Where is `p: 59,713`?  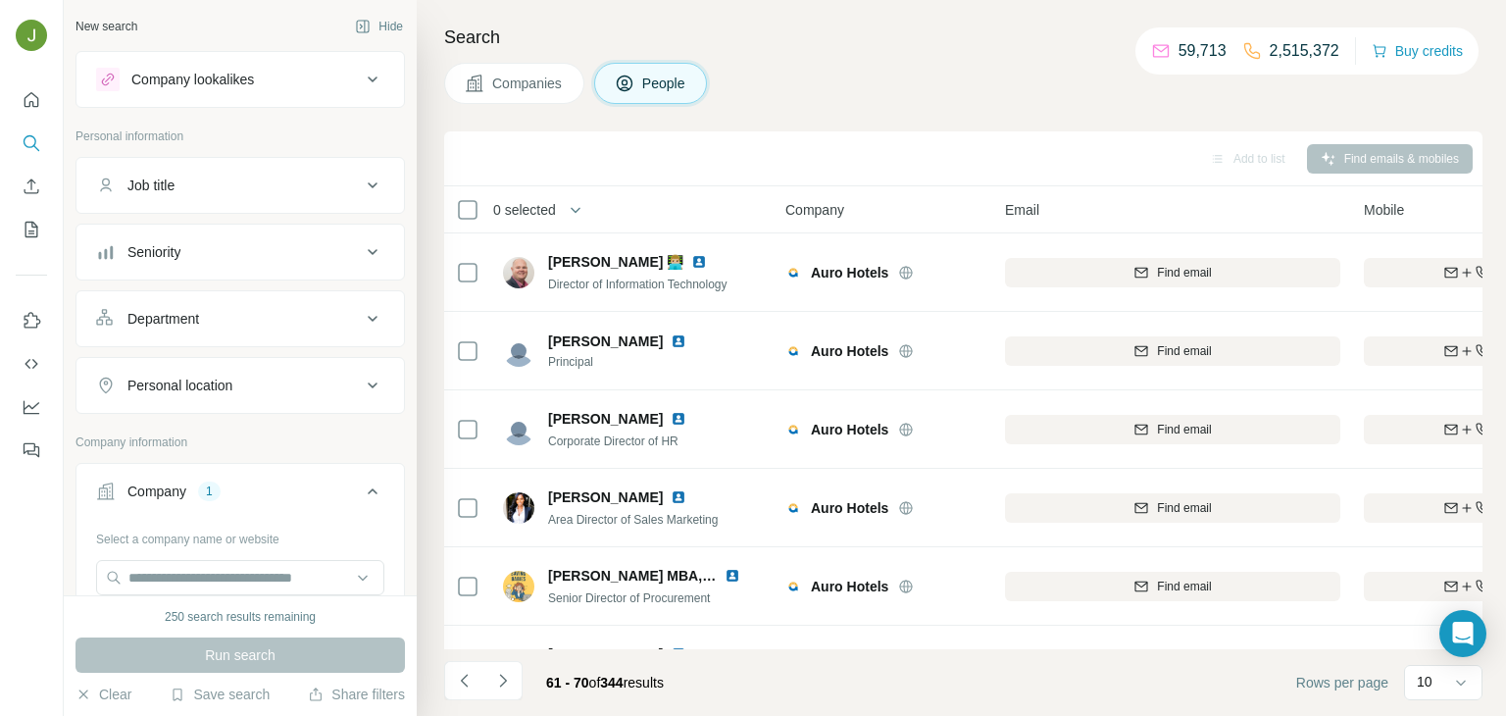
p: 59,713 is located at coordinates (1202, 51).